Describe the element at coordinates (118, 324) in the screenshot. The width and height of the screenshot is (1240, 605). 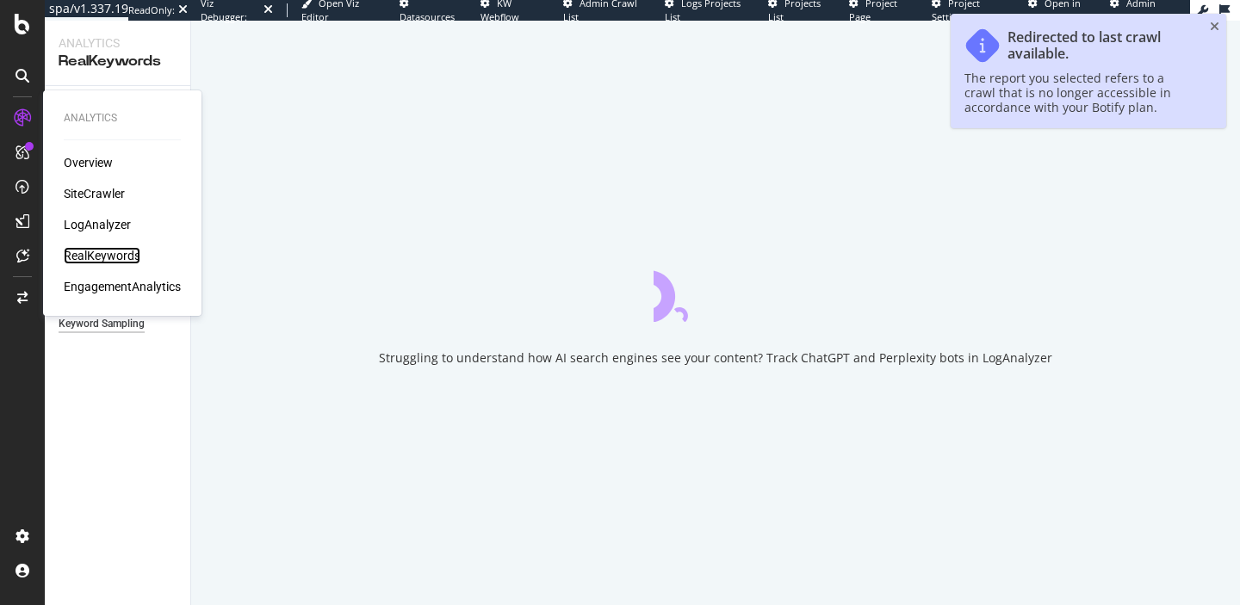
I see `a: Keyword Sampling` at that location.